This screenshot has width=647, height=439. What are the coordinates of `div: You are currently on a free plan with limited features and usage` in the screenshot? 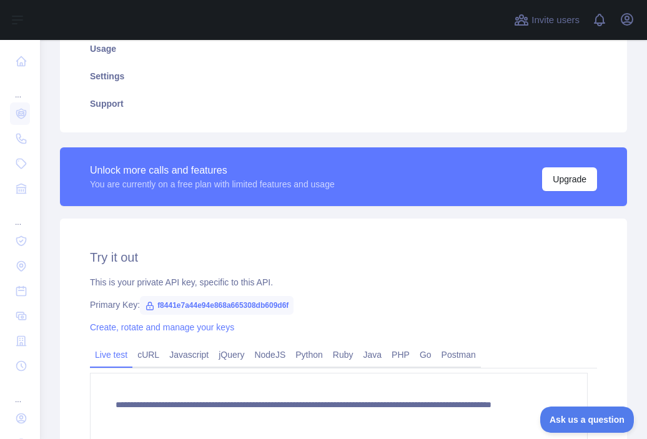 It's located at (212, 184).